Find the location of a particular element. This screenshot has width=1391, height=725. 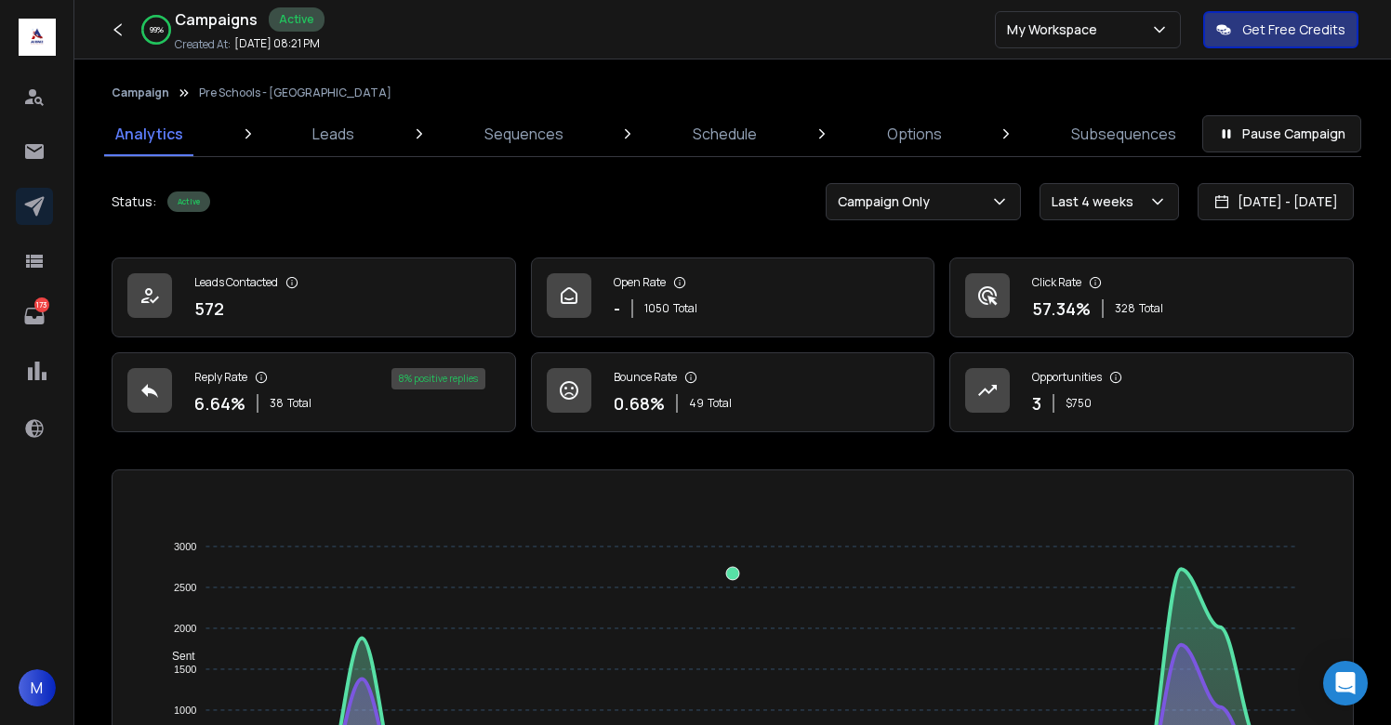

a: Sequences is located at coordinates (524, 134).